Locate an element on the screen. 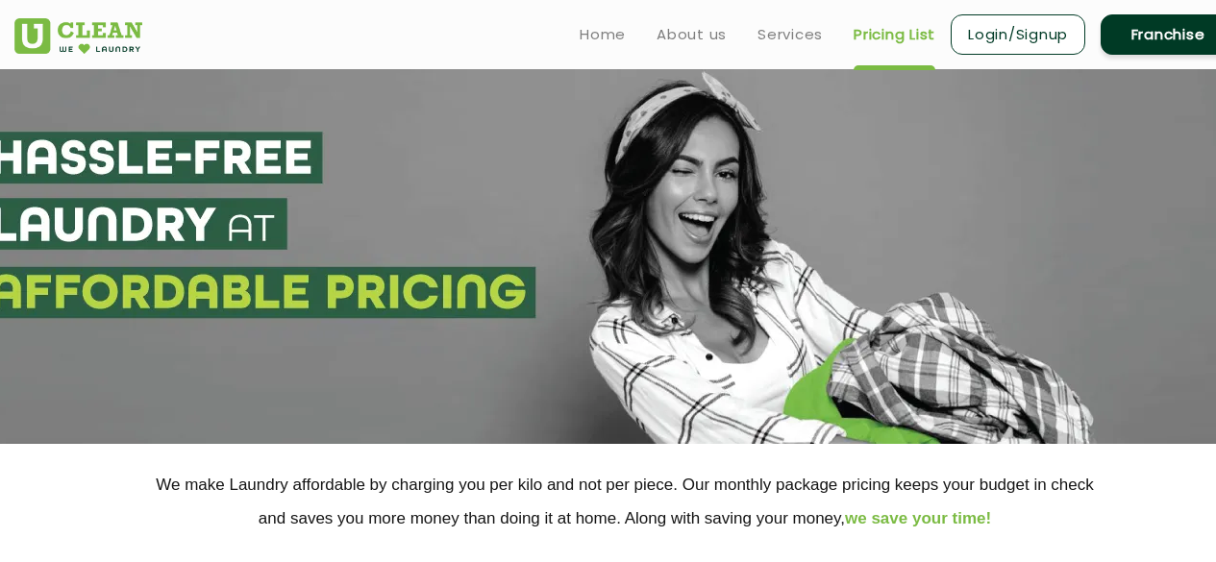 This screenshot has height=562, width=1216. a: Login/Signup is located at coordinates (1018, 35).